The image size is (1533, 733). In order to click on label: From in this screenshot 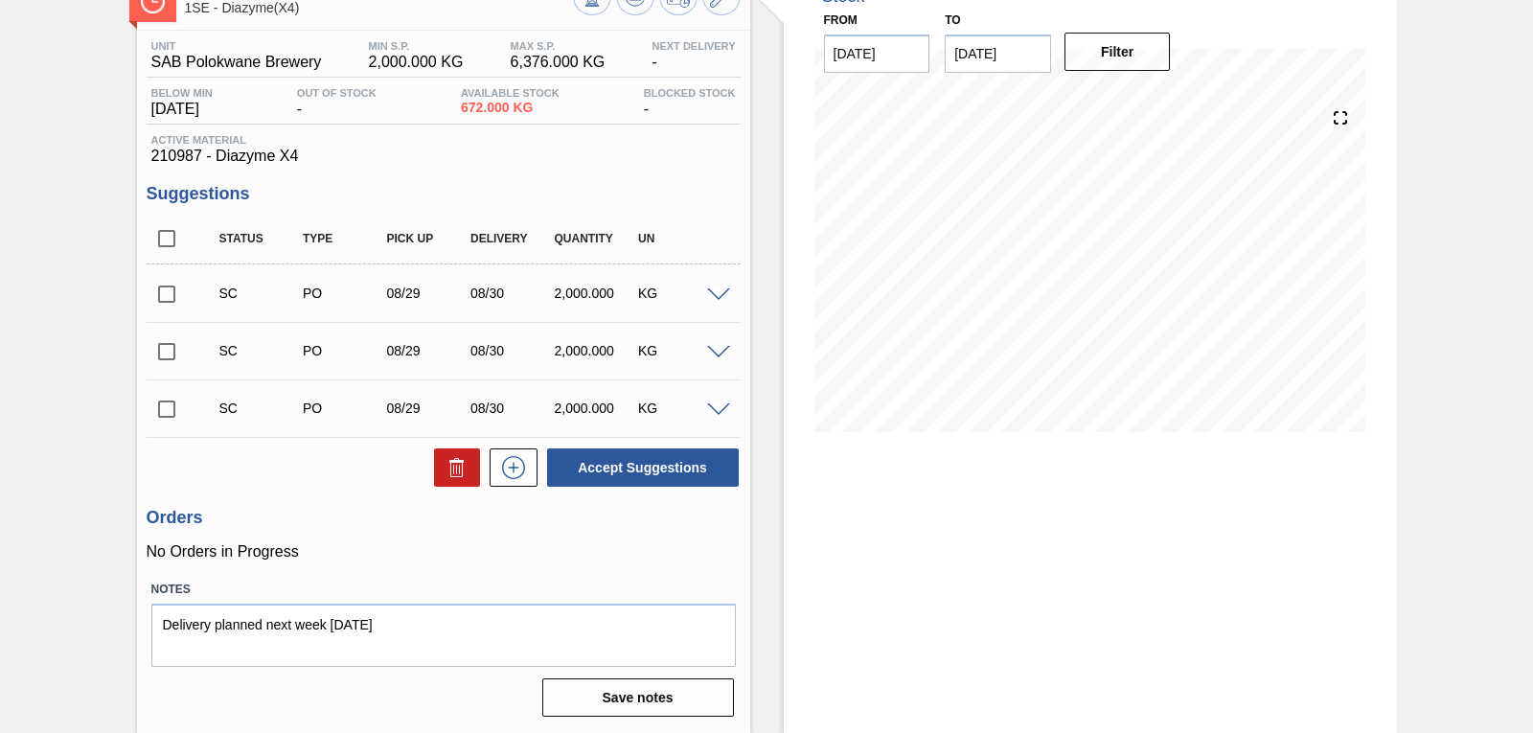, I will do `click(841, 20)`.